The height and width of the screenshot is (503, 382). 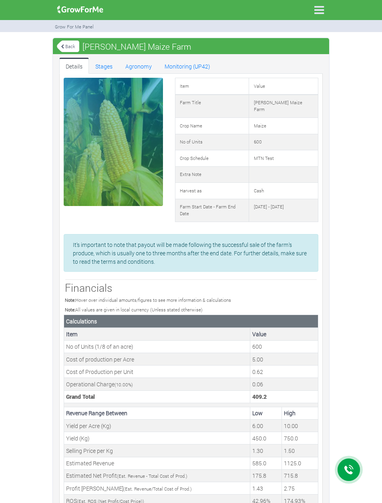 I want to click on td: Your estimated maximum Profit Margin (Estimated Revenue/Total Cost of Production), so click(x=300, y=488).